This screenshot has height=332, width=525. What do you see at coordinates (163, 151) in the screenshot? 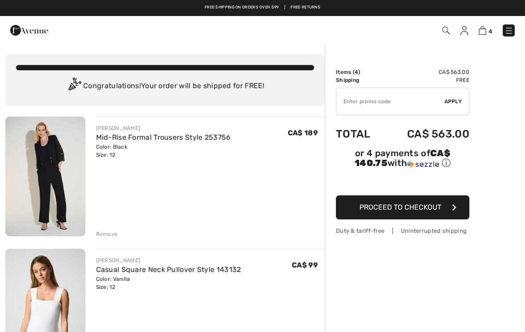
I see `div: Color: Black Size: 12` at bounding box center [163, 151].